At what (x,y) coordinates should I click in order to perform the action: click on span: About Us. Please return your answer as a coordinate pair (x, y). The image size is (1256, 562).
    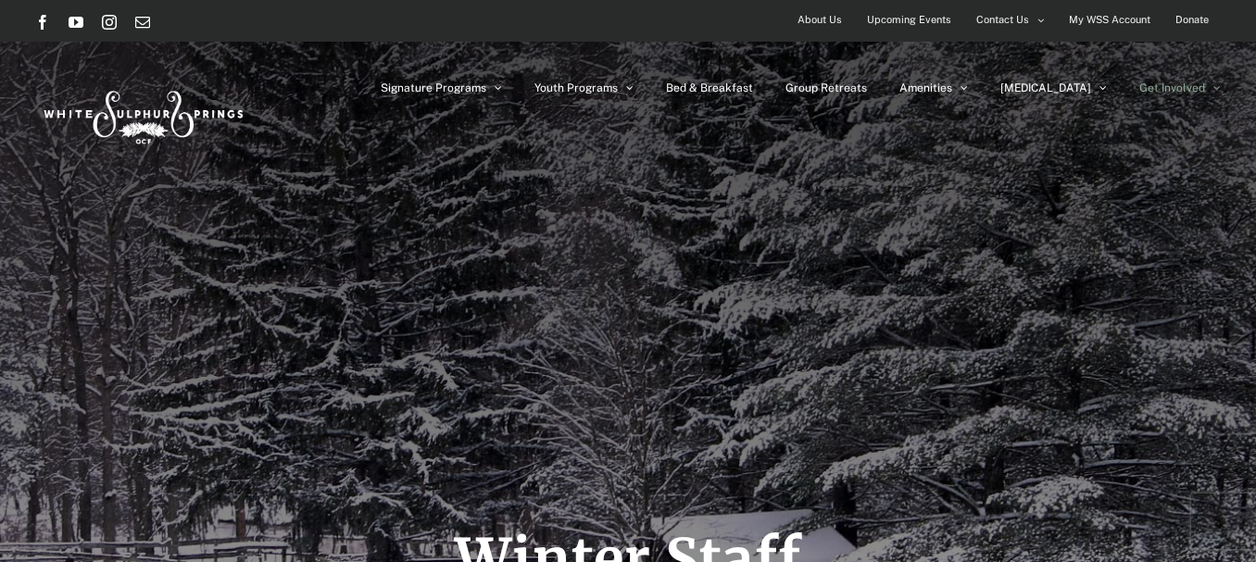
    Looking at the image, I should click on (820, 19).